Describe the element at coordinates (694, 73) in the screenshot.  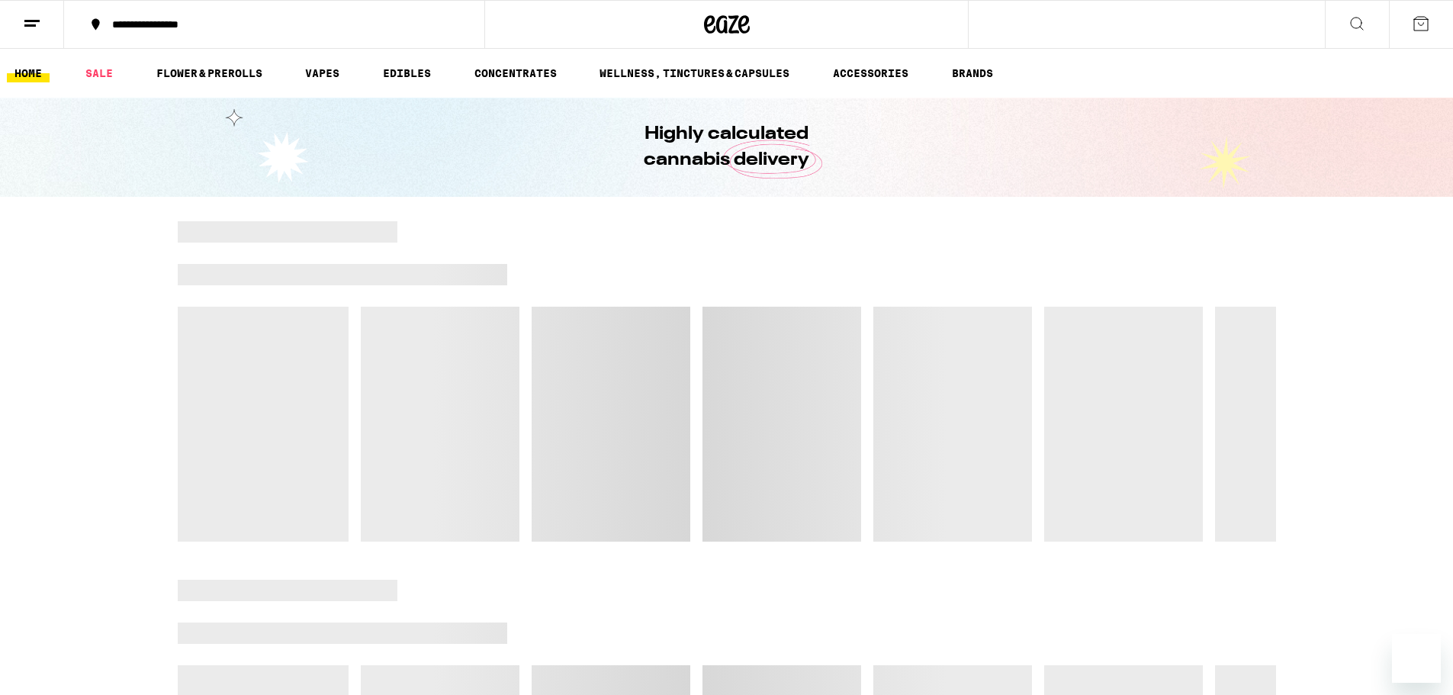
I see `a: WELLNESS, TINCTURES & CAPSULES` at that location.